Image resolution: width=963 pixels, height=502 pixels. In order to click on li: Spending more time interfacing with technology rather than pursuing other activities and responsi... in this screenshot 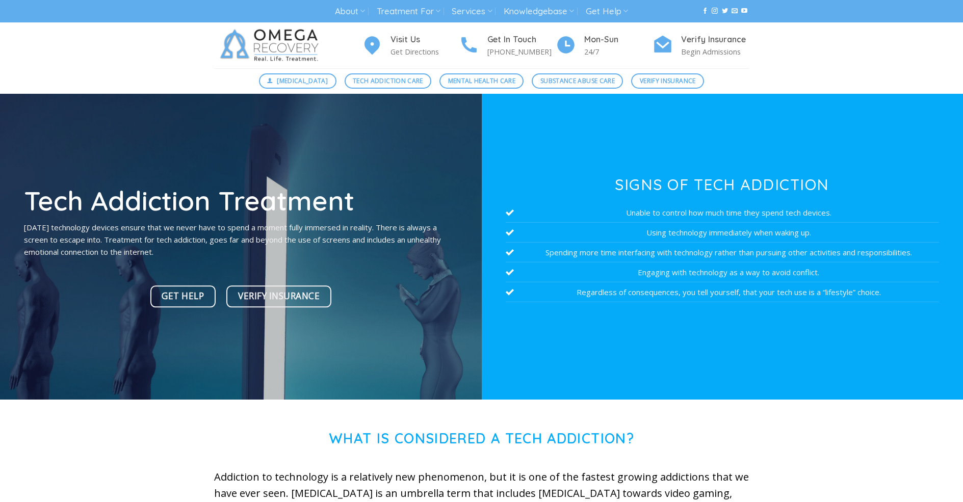, I will do `click(723, 252)`.